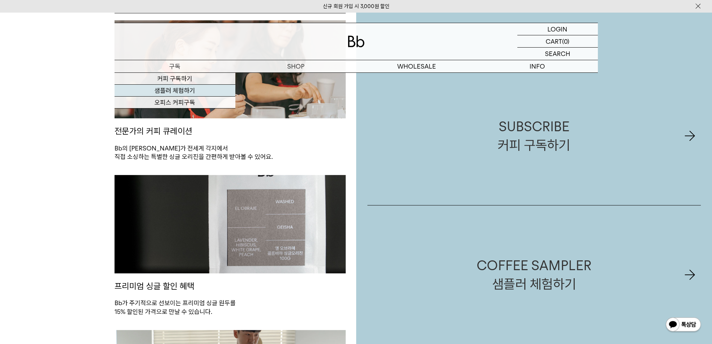 The width and height of the screenshot is (712, 344). I want to click on p: CART, so click(554, 41).